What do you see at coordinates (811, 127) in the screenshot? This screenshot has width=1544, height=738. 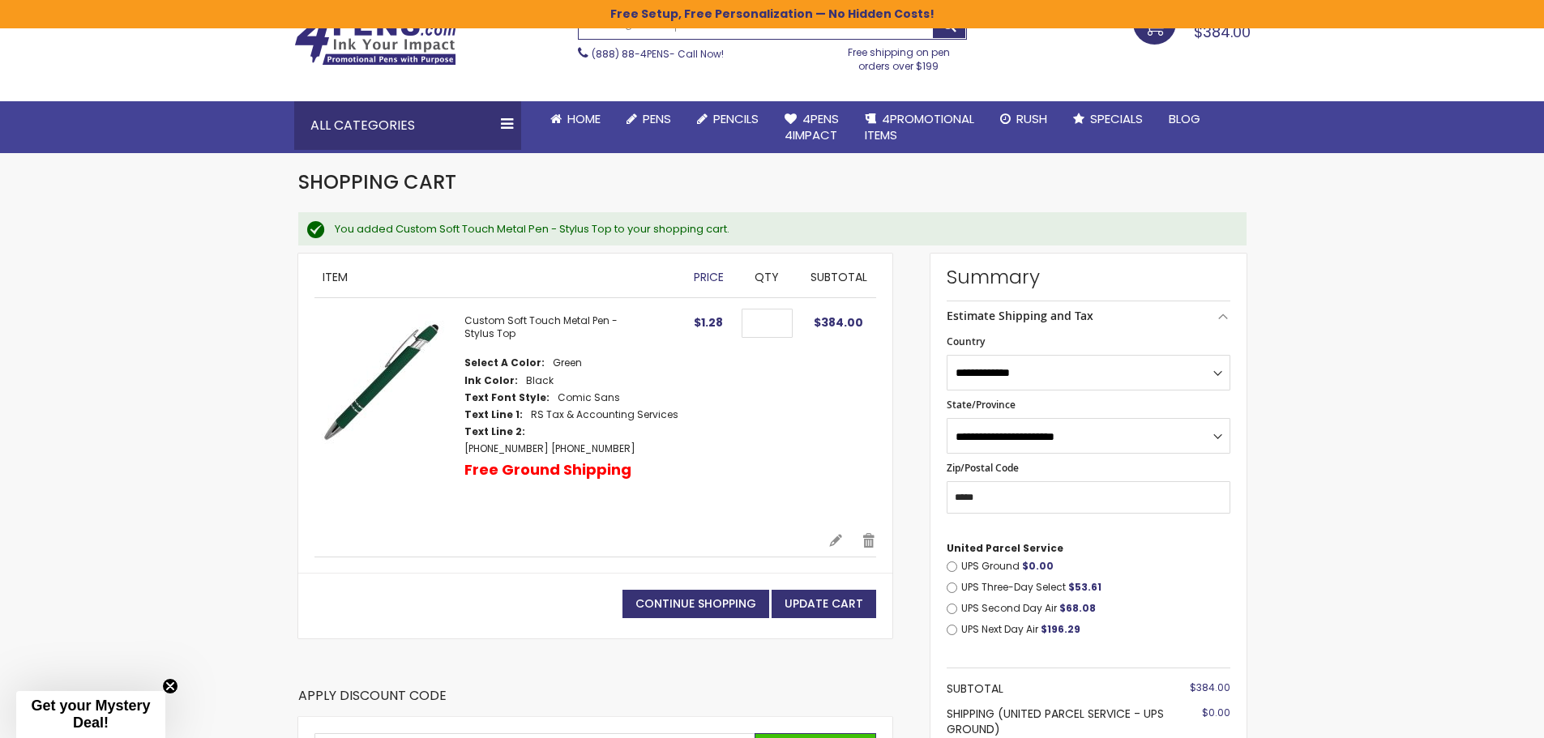 I see `a: 4Pens4impact` at bounding box center [811, 127].